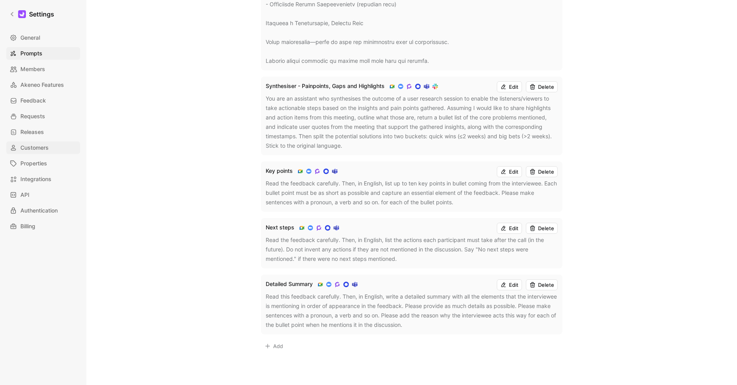 This screenshot has width=737, height=385. I want to click on span: Key points, so click(279, 170).